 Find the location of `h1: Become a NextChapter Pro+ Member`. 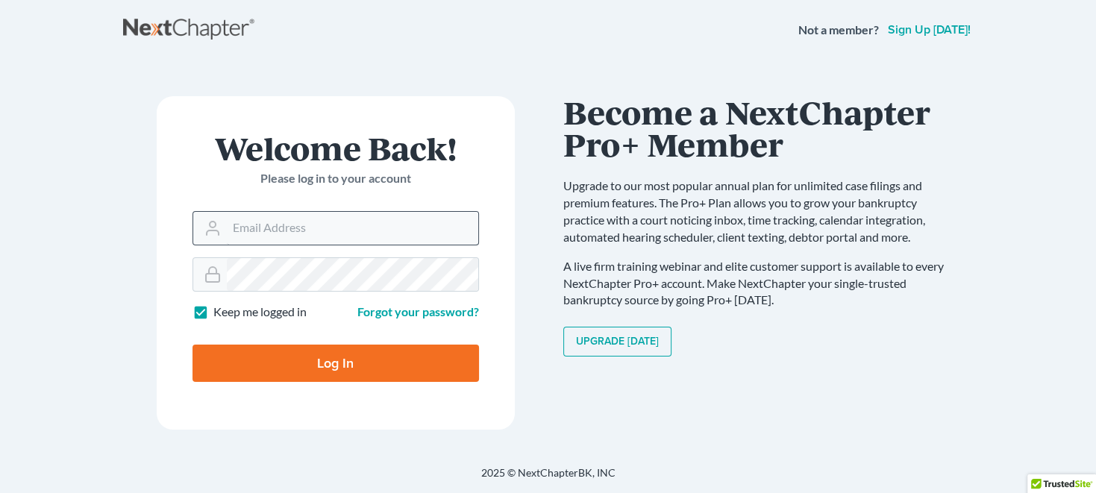

h1: Become a NextChapter Pro+ Member is located at coordinates (761, 128).